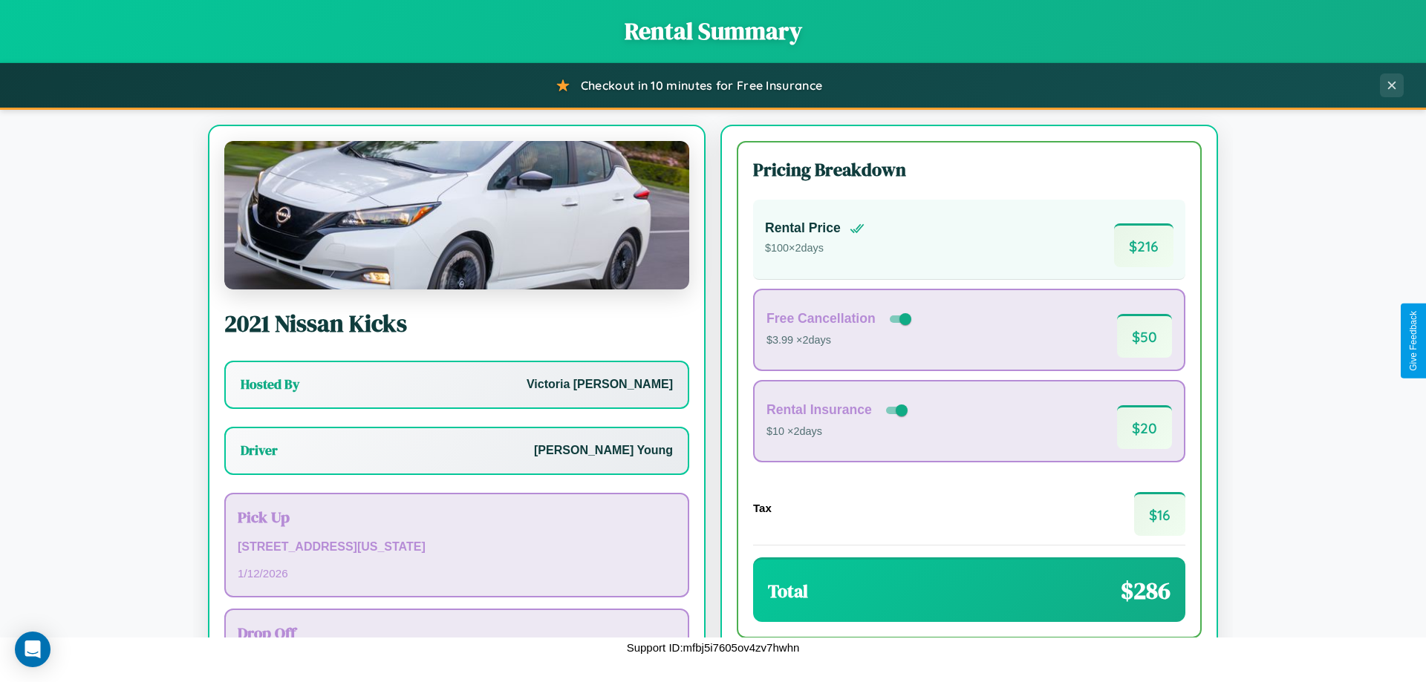 The height and width of the screenshot is (682, 1426). I want to click on div: Open Intercom Messenger, so click(33, 650).